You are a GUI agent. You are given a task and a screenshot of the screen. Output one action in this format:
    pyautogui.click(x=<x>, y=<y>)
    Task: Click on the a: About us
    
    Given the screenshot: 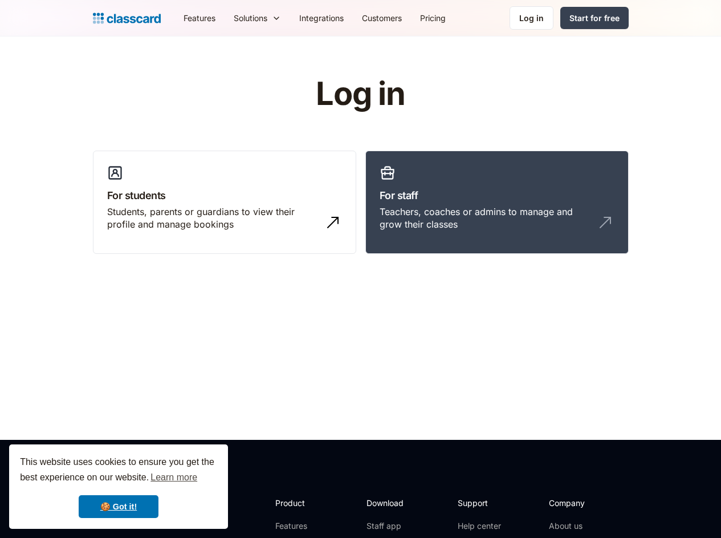 What is the action you would take?
    pyautogui.click(x=587, y=526)
    